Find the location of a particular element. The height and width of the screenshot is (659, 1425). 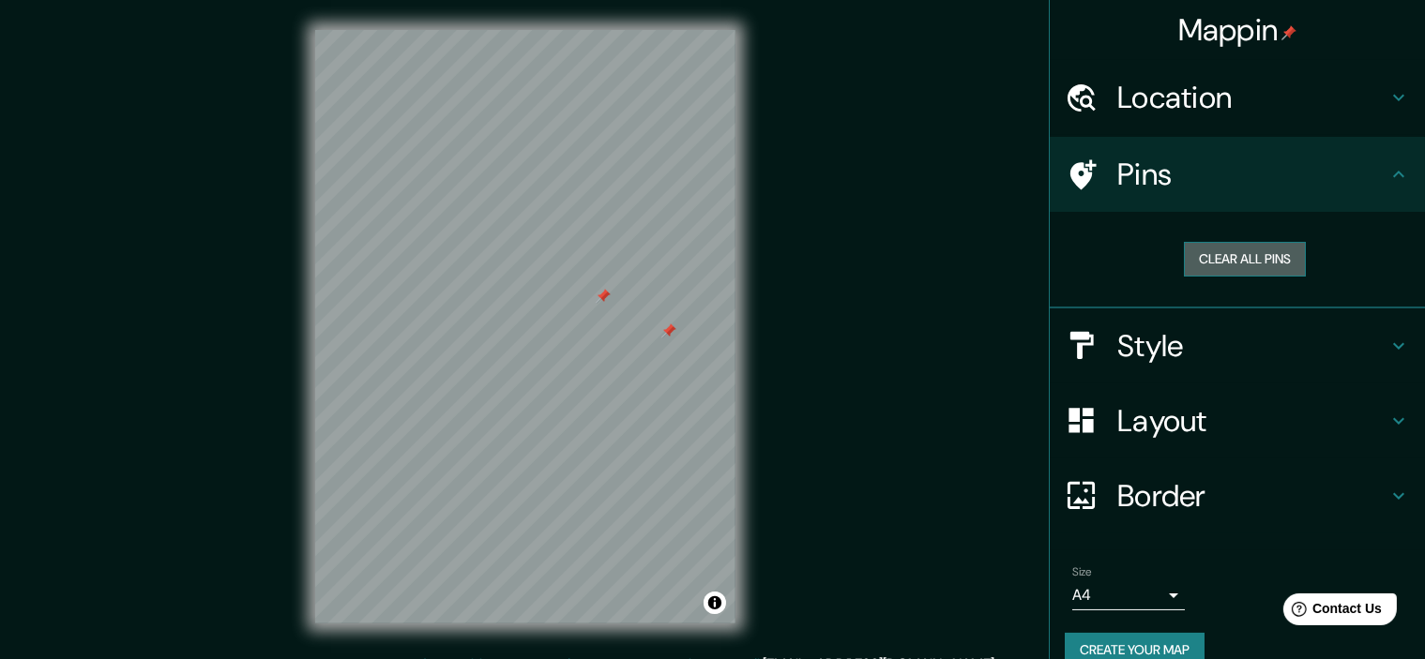

h4: Location is located at coordinates (1252, 98).